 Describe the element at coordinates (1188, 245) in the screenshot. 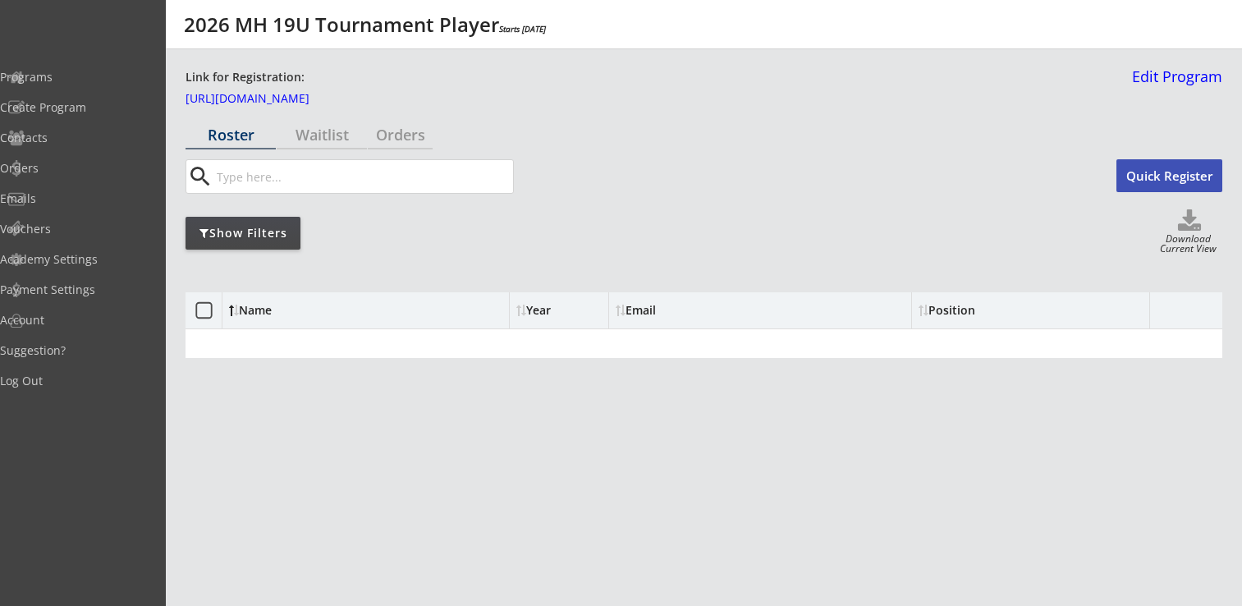

I see `div: Download Current View` at that location.